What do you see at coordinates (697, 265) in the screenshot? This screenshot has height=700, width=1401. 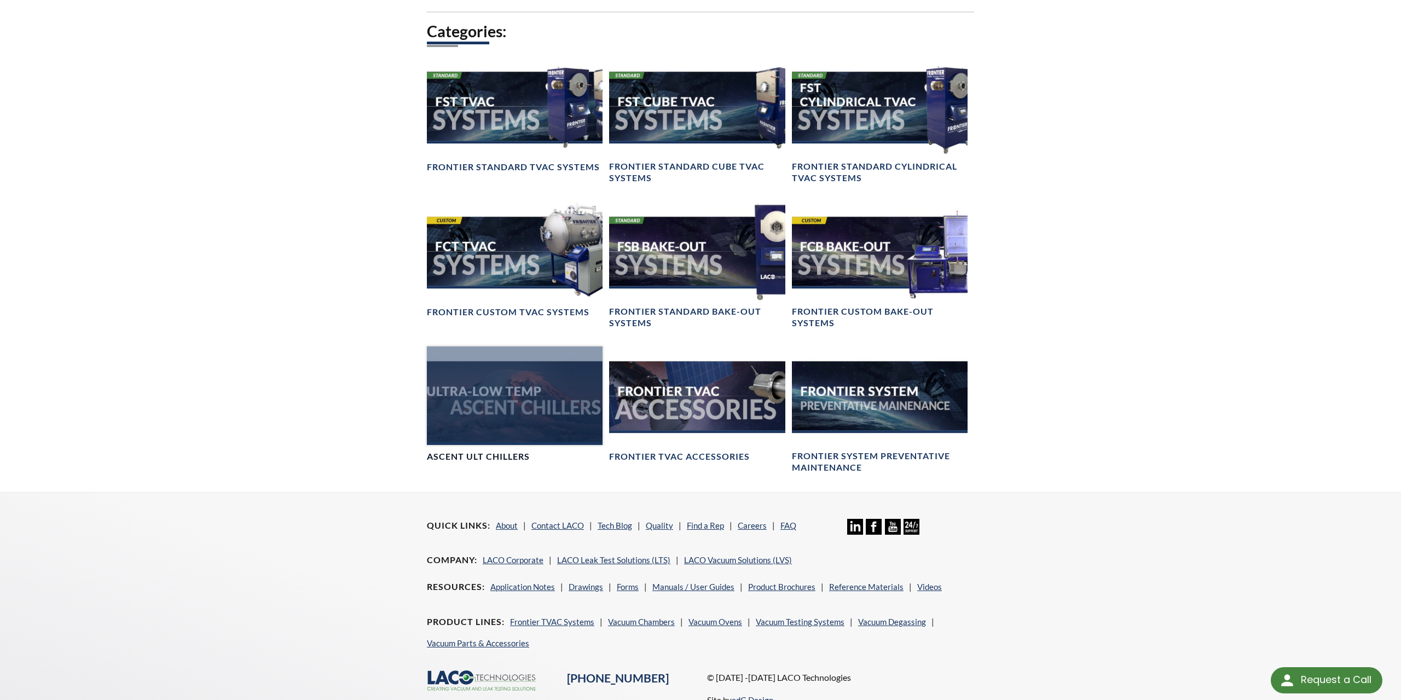 I see `a: FSB Bake-Out Systems headerFrontier Standard Bake-Out Systems` at bounding box center [697, 265].